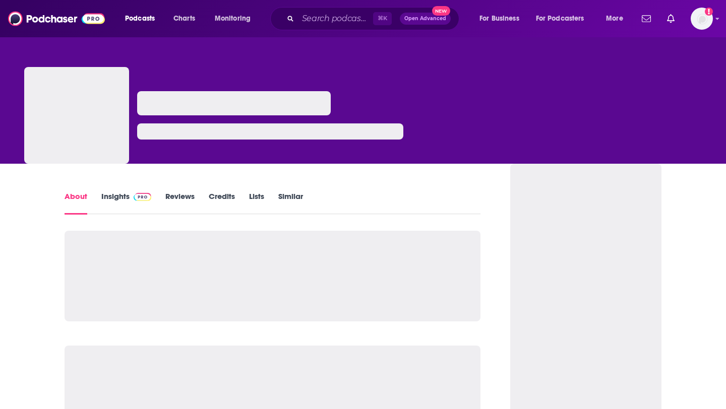 Image resolution: width=726 pixels, height=409 pixels. I want to click on span: Monitoring, so click(232, 19).